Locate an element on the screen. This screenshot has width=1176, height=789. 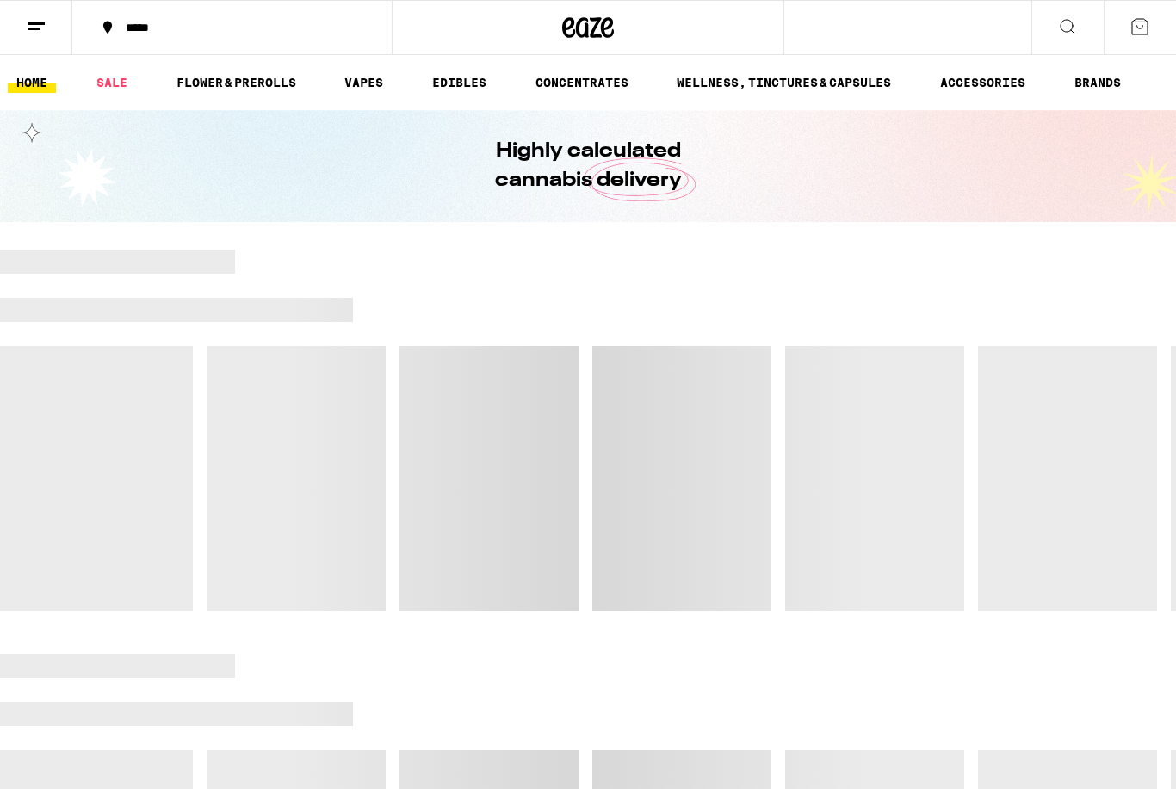
a: BRANDS is located at coordinates (1098, 83).